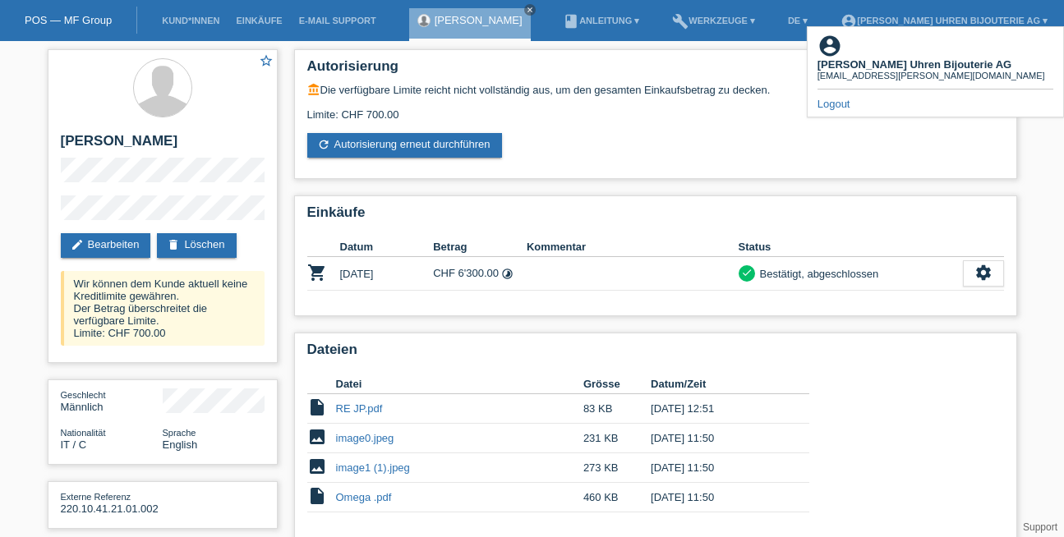 The image size is (1064, 537). Describe the element at coordinates (507, 274) in the screenshot. I see `i: Fixe Raten (24 Raten)` at that location.